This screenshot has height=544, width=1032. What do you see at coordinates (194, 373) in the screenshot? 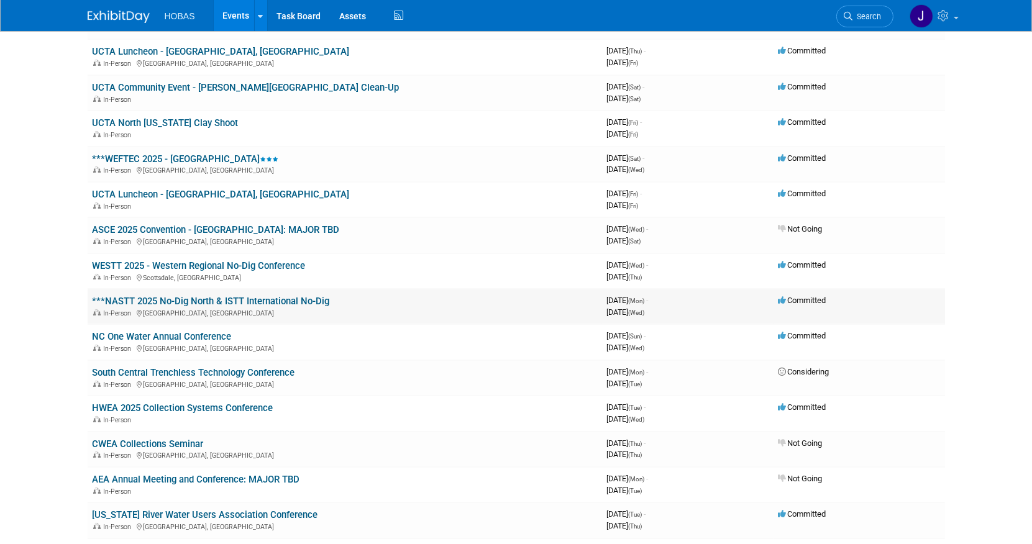
I see `a: South Central Trenchless Technology Conference` at bounding box center [194, 373].